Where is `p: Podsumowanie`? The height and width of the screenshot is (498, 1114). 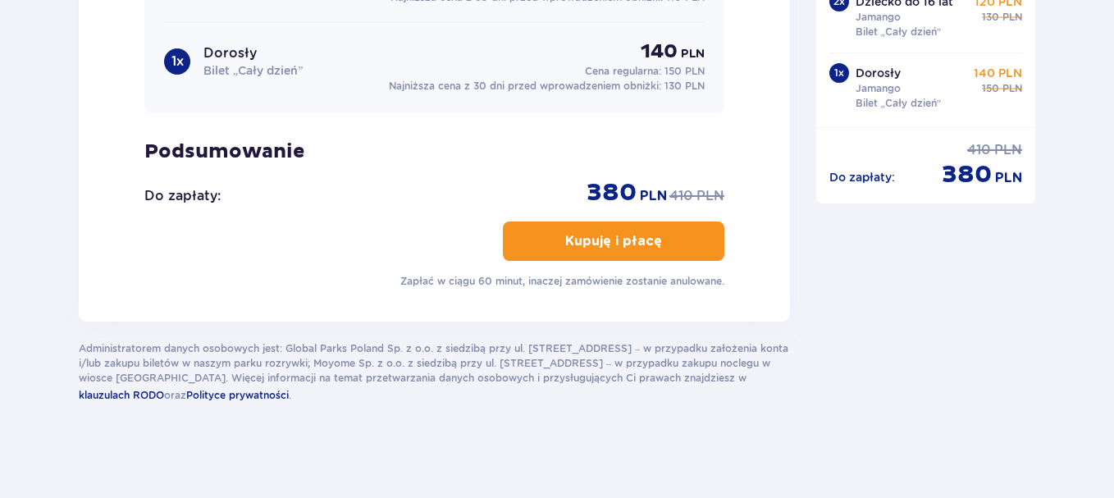 p: Podsumowanie is located at coordinates (434, 152).